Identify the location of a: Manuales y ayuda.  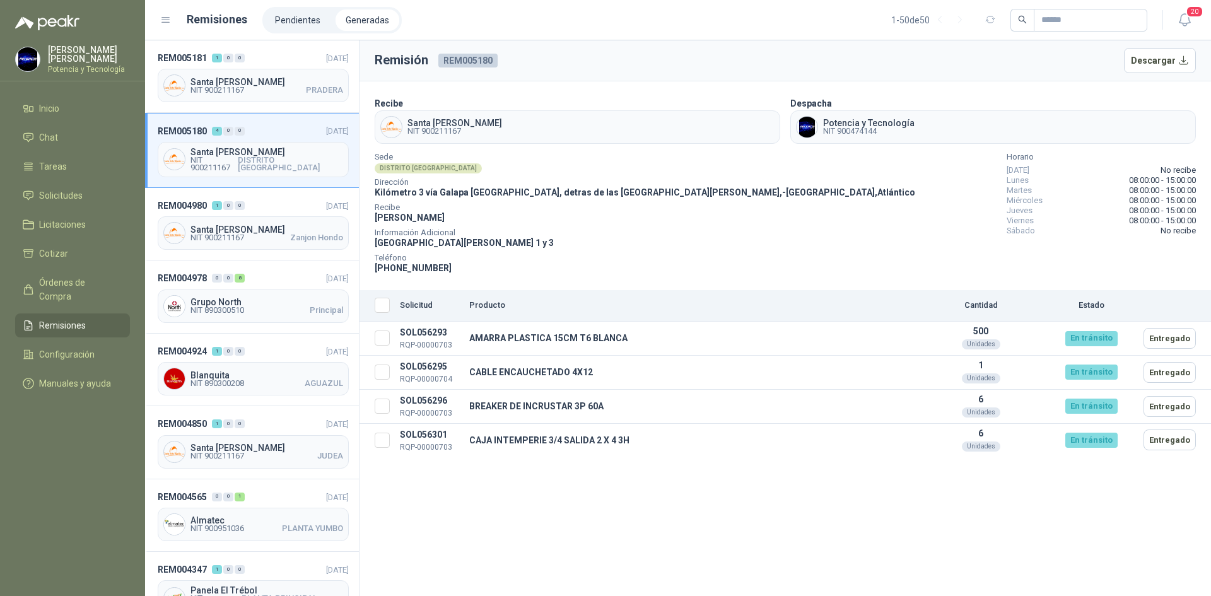
(73, 383).